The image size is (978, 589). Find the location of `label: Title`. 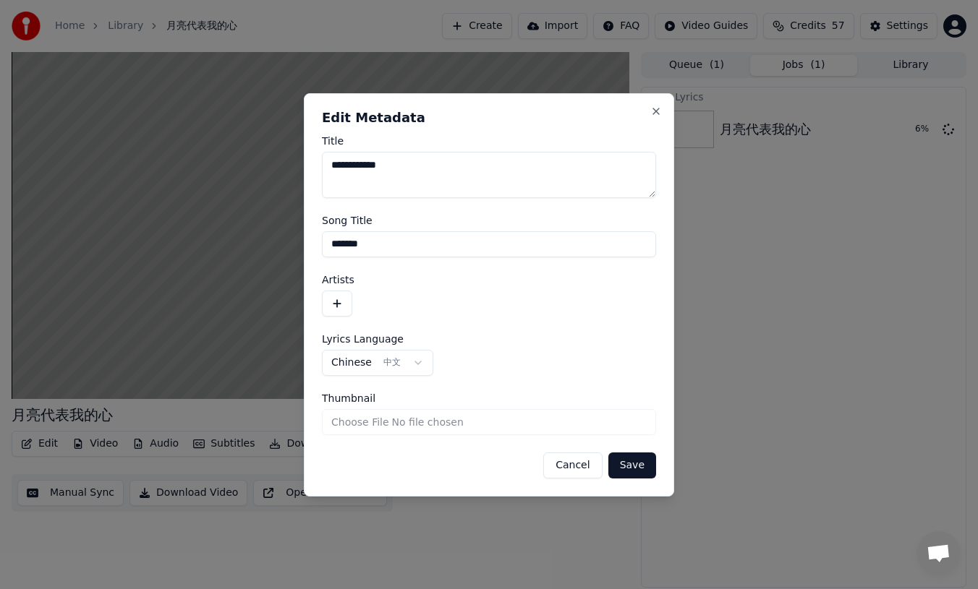

label: Title is located at coordinates (489, 141).